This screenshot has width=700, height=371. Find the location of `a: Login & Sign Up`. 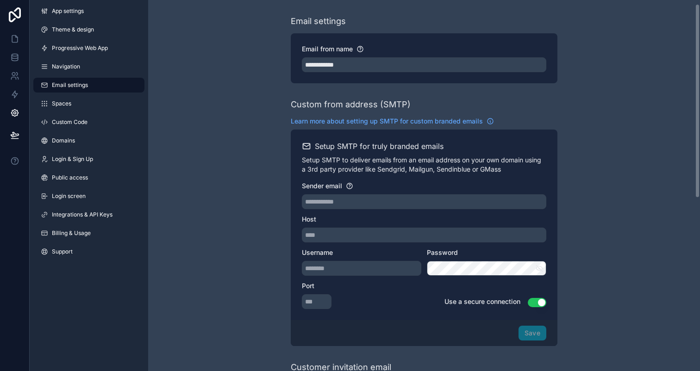

a: Login & Sign Up is located at coordinates (89, 159).